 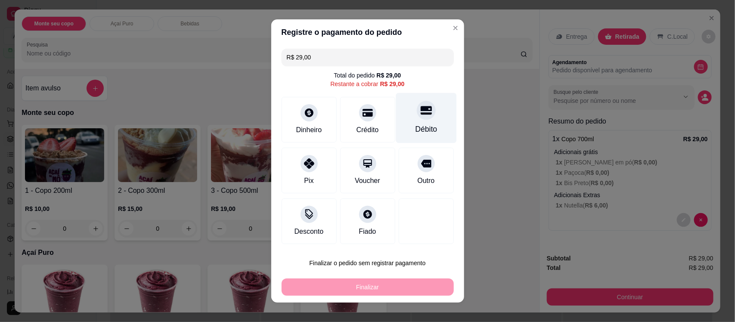 What do you see at coordinates (368, 57) in the screenshot?
I see `input: Ex.: hambúrguer de cordeiro` at bounding box center [368, 57].